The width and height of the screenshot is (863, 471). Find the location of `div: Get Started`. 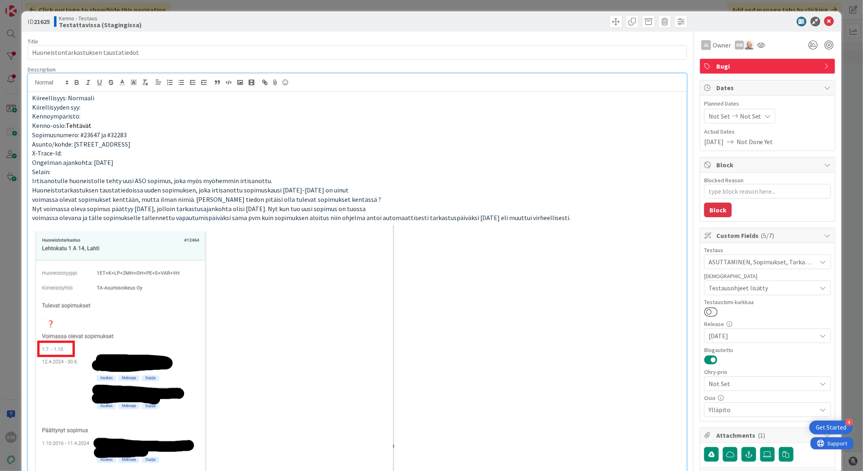

div: Get Started is located at coordinates (831, 428).